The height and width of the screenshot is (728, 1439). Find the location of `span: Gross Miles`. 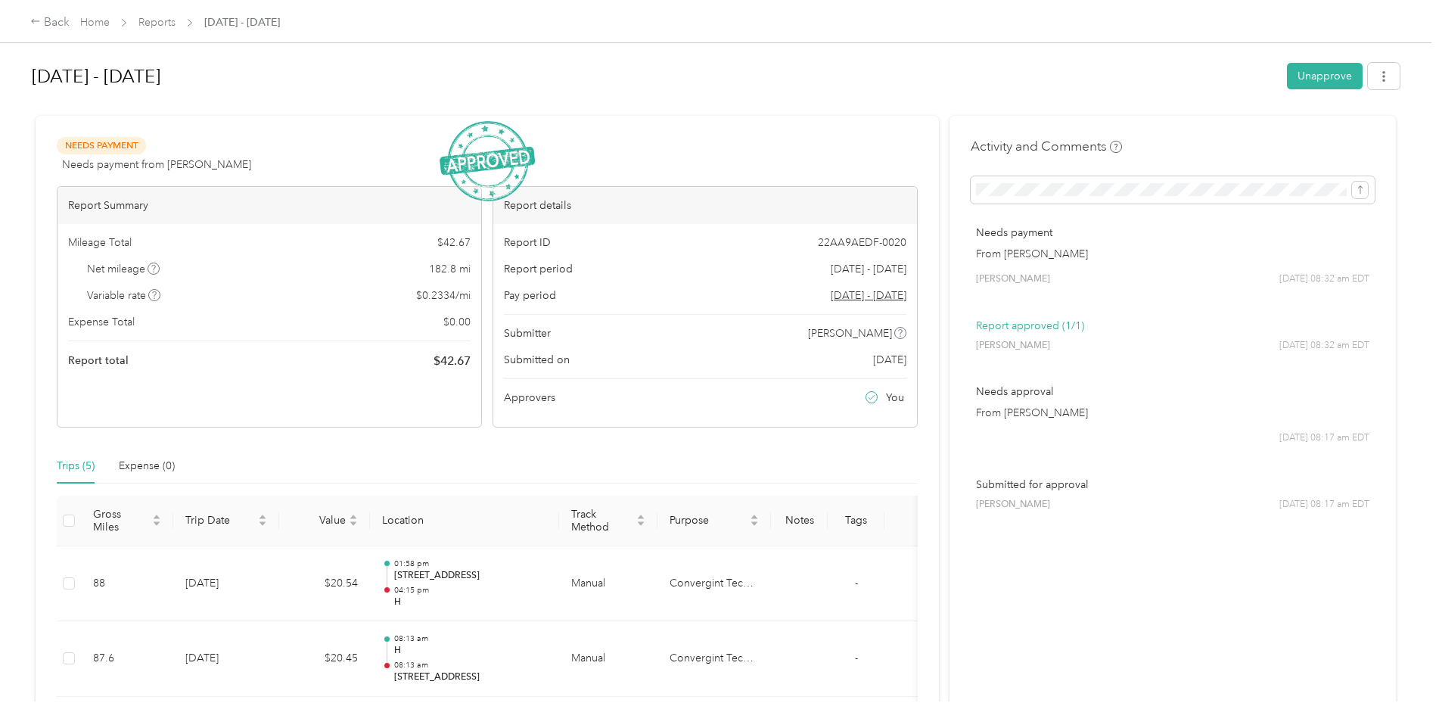

span: Gross Miles is located at coordinates (121, 521).